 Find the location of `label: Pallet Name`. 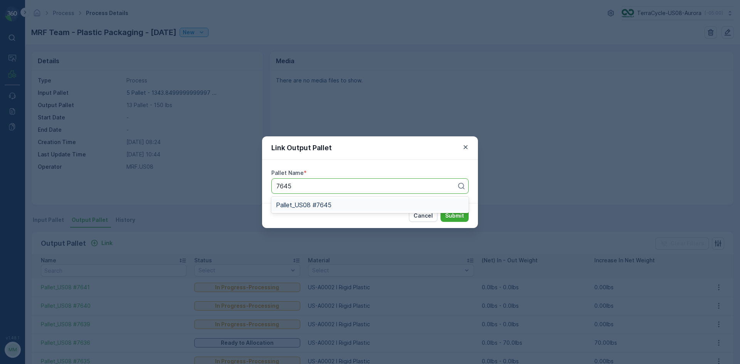

label: Pallet Name is located at coordinates (288, 173).